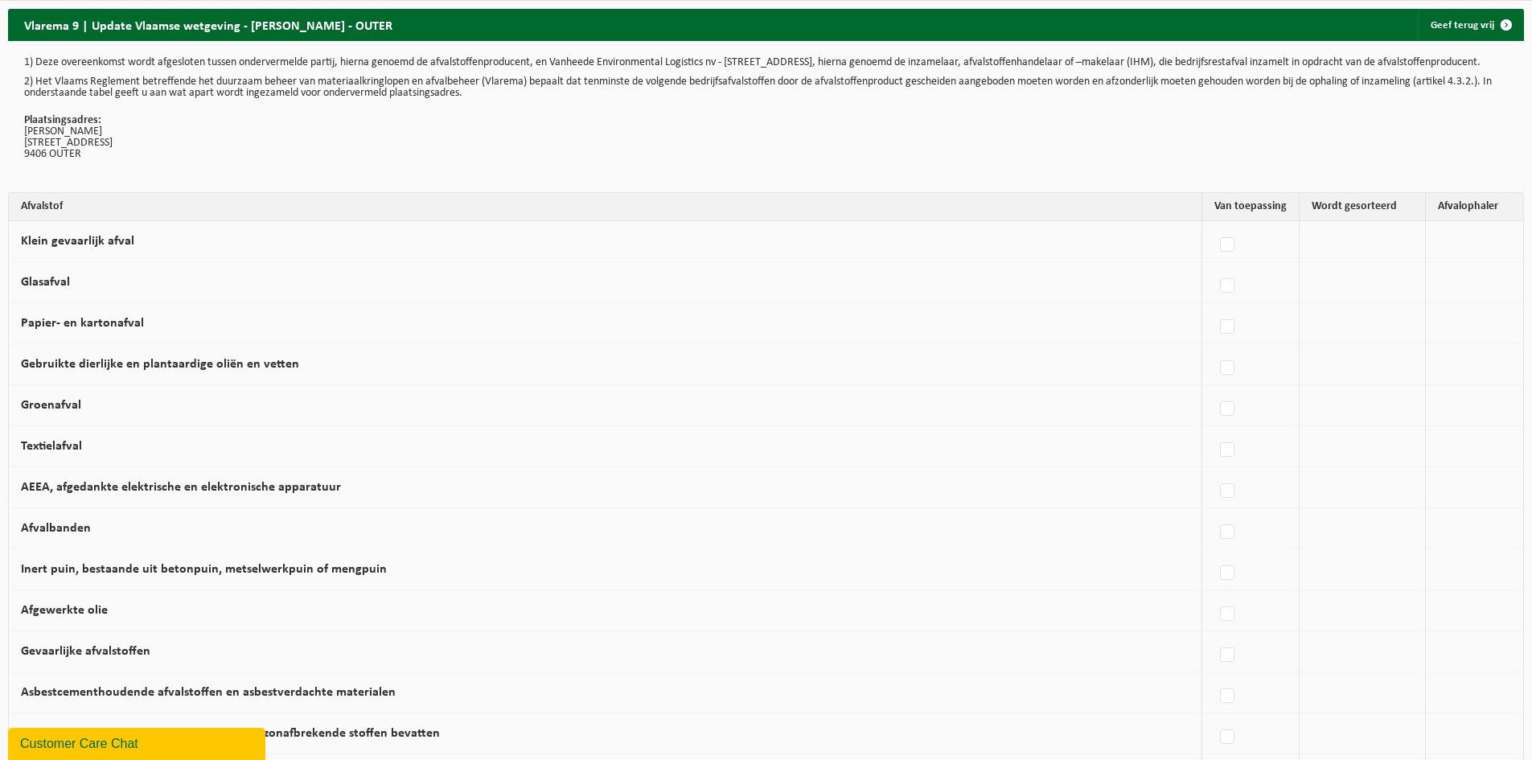 Image resolution: width=1532 pixels, height=760 pixels. What do you see at coordinates (51, 405) in the screenshot?
I see `label: Groenafval` at bounding box center [51, 405].